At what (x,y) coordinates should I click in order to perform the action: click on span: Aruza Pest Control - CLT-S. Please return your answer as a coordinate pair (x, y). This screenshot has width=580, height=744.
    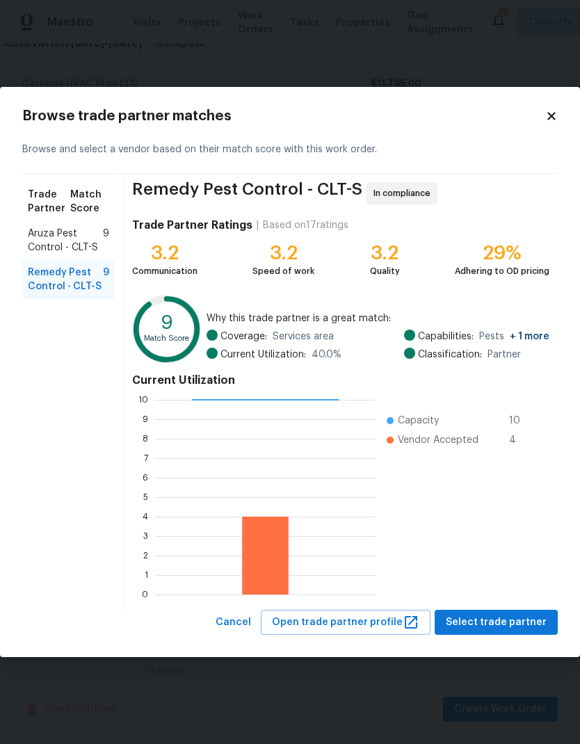
    Looking at the image, I should click on (65, 241).